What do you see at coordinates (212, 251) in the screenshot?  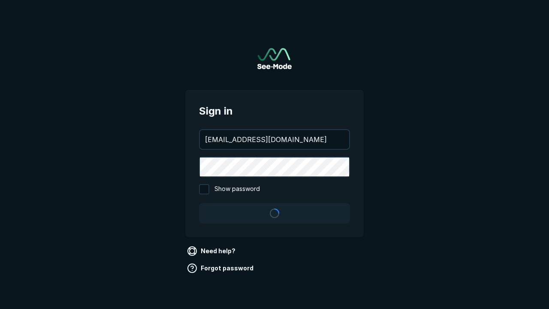 I see `a: Need help?` at bounding box center [212, 251].